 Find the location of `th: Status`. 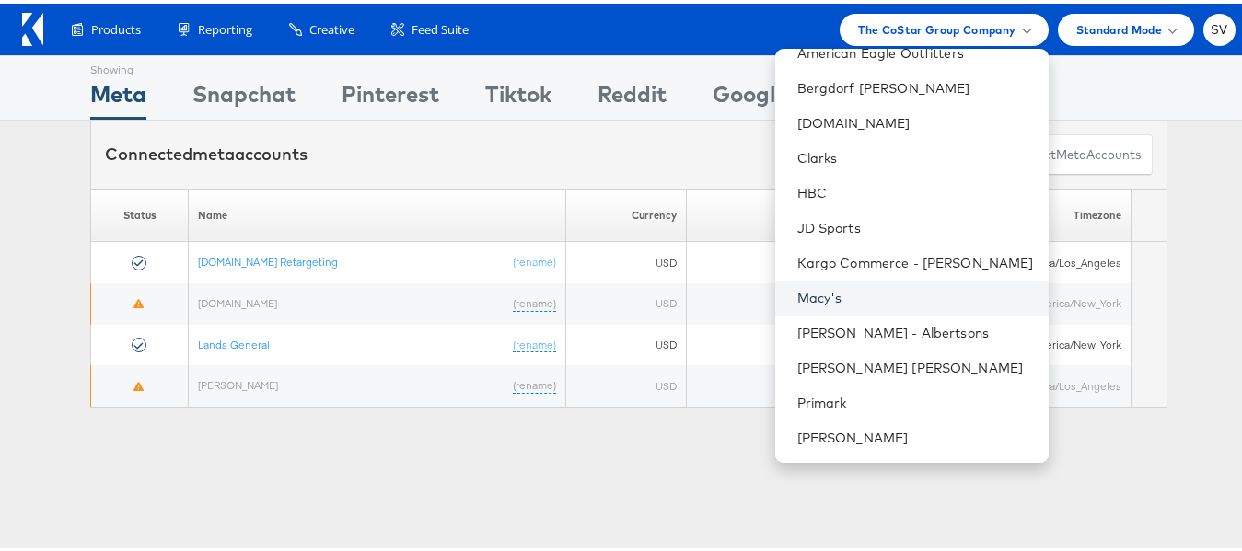

th: Status is located at coordinates (140, 212).